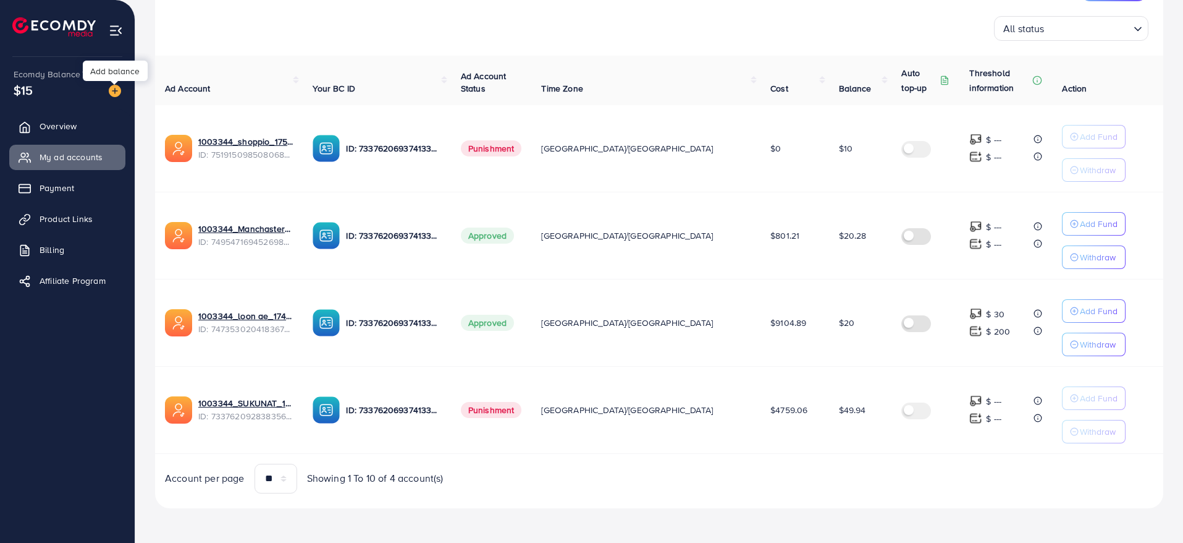 The width and height of the screenshot is (1183, 543). I want to click on span: $801.21, so click(785, 235).